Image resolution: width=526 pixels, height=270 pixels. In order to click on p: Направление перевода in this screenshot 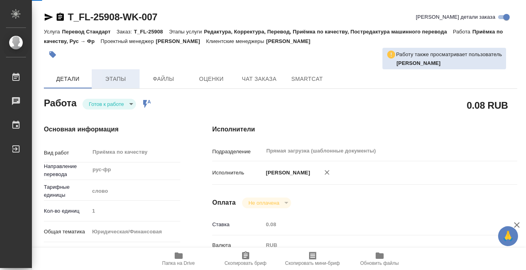, I will do `click(67, 171)`.